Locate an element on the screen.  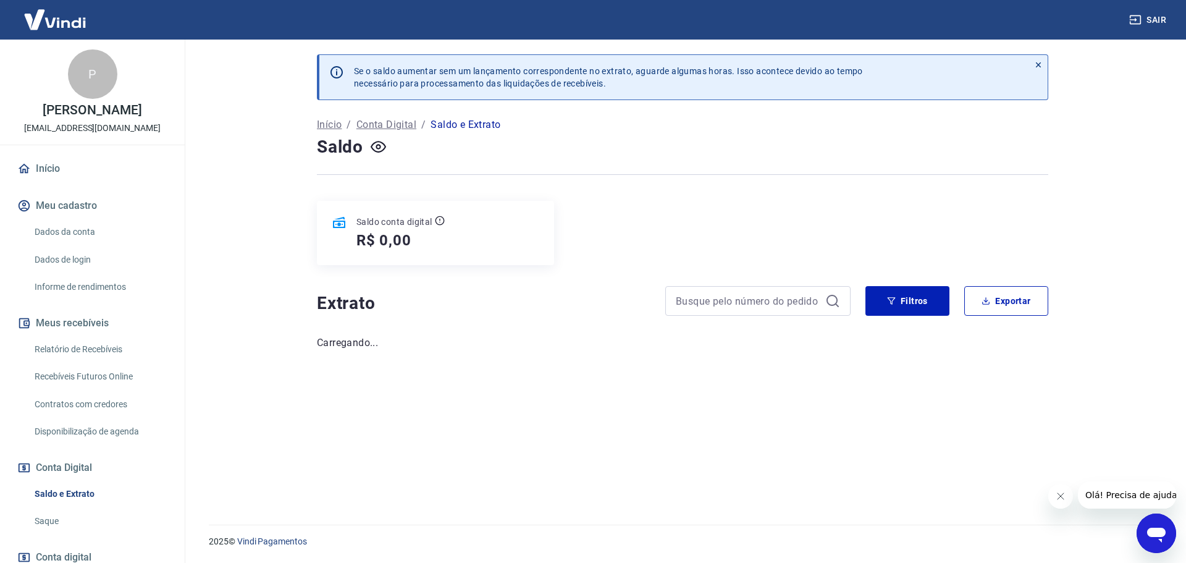
a: Informe de rendimentos is located at coordinates (99, 287).